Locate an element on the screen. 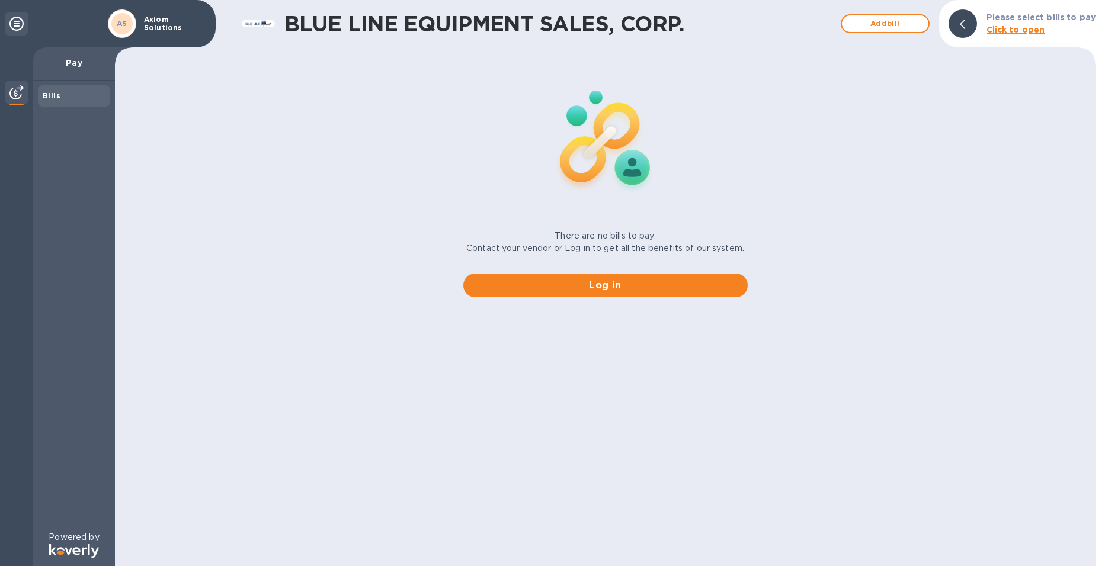  b: Click to open is located at coordinates (1015, 30).